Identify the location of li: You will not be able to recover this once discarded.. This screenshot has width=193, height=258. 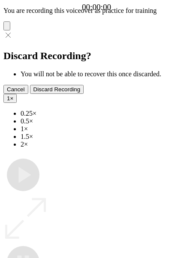
(105, 74).